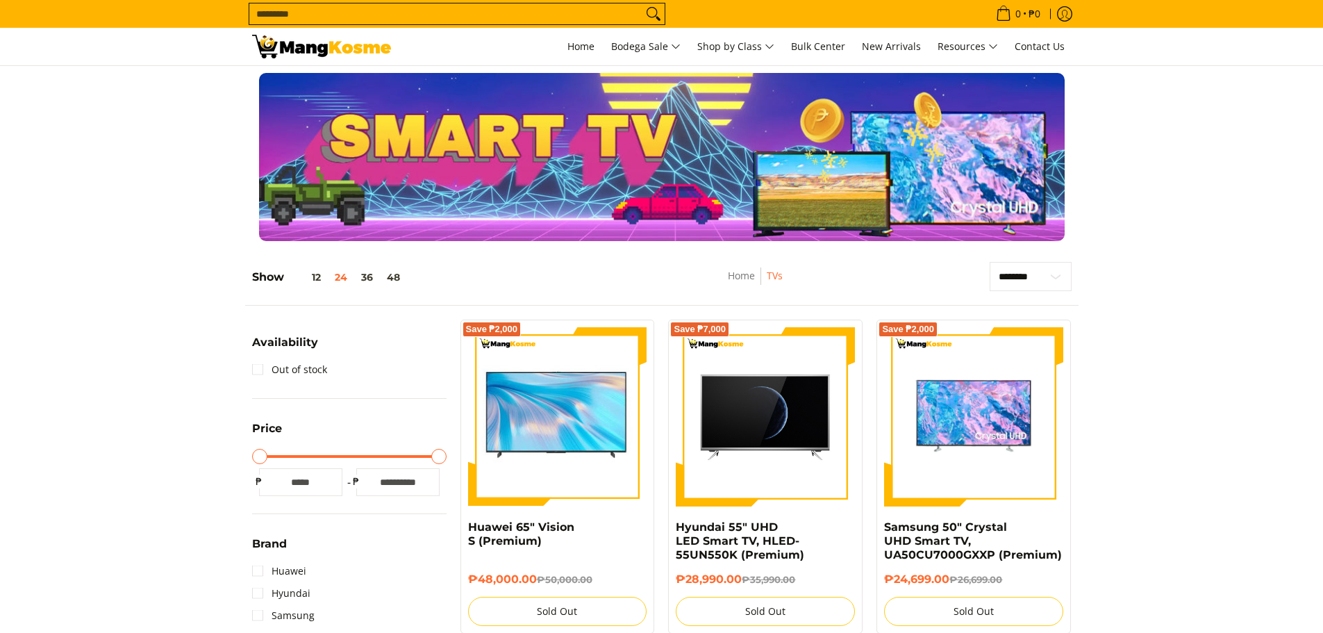  Describe the element at coordinates (646, 47) in the screenshot. I see `a: Bodega Sale` at that location.